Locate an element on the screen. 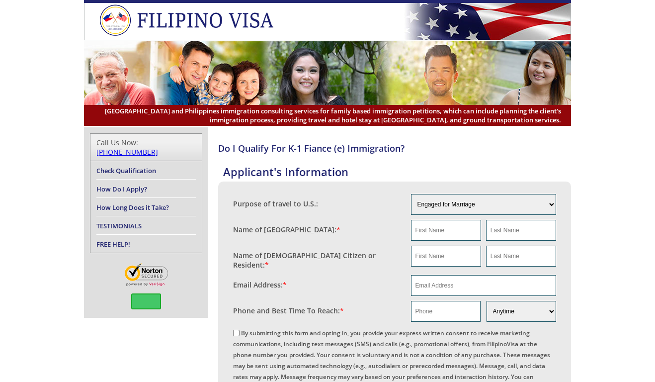  input: Phone is located at coordinates (446, 311).